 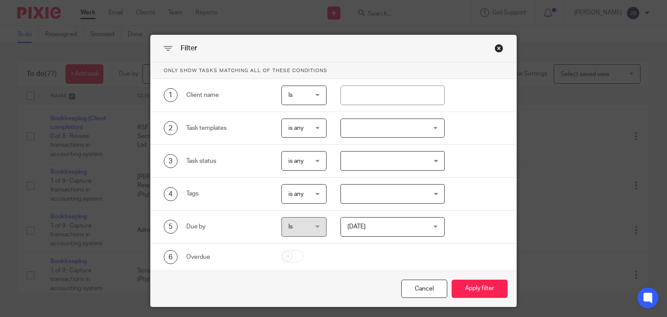 What do you see at coordinates (479, 289) in the screenshot?
I see `button: Apply filter` at bounding box center [479, 289].